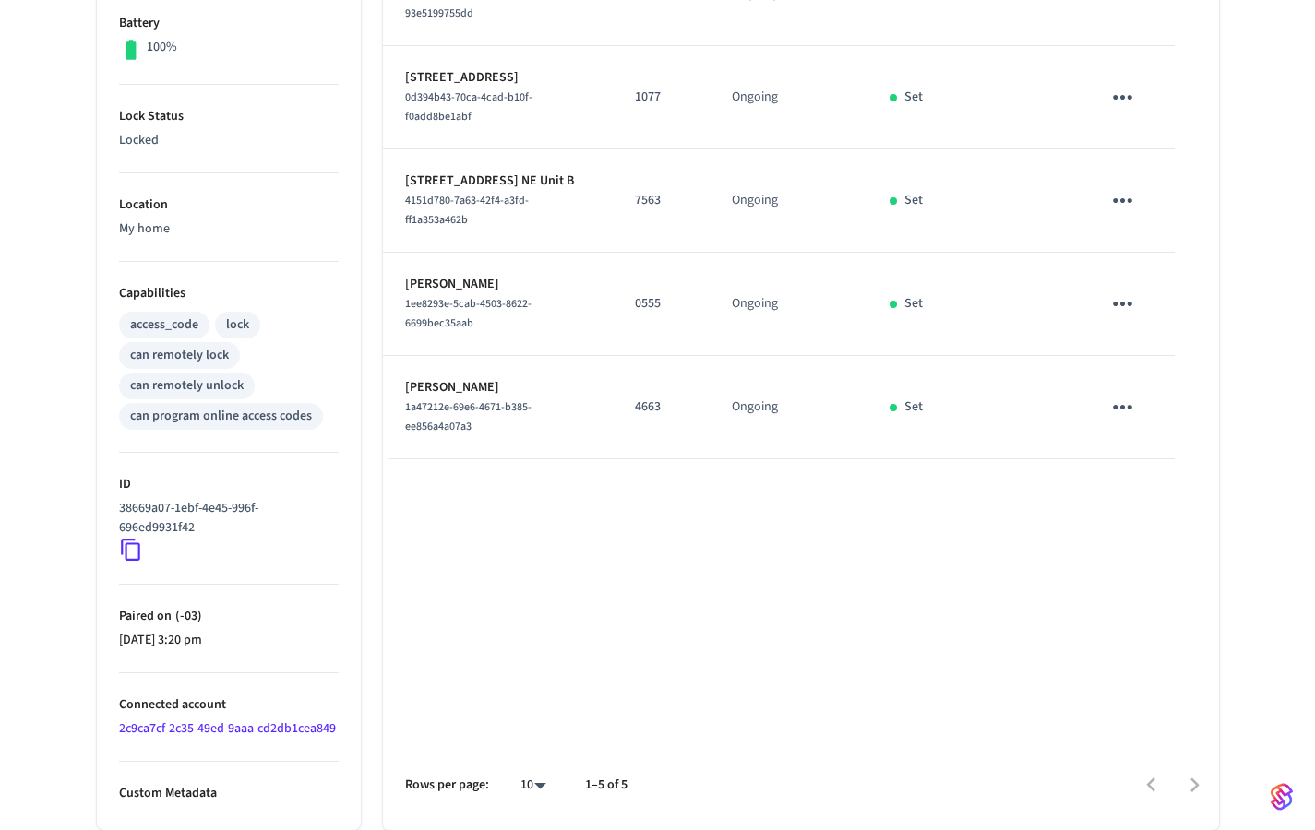 This screenshot has width=1315, height=830. What do you see at coordinates (225, 518) in the screenshot?
I see `p: 38669a07-1ebf-4e45-996f-696ed9931f42` at bounding box center [225, 518].